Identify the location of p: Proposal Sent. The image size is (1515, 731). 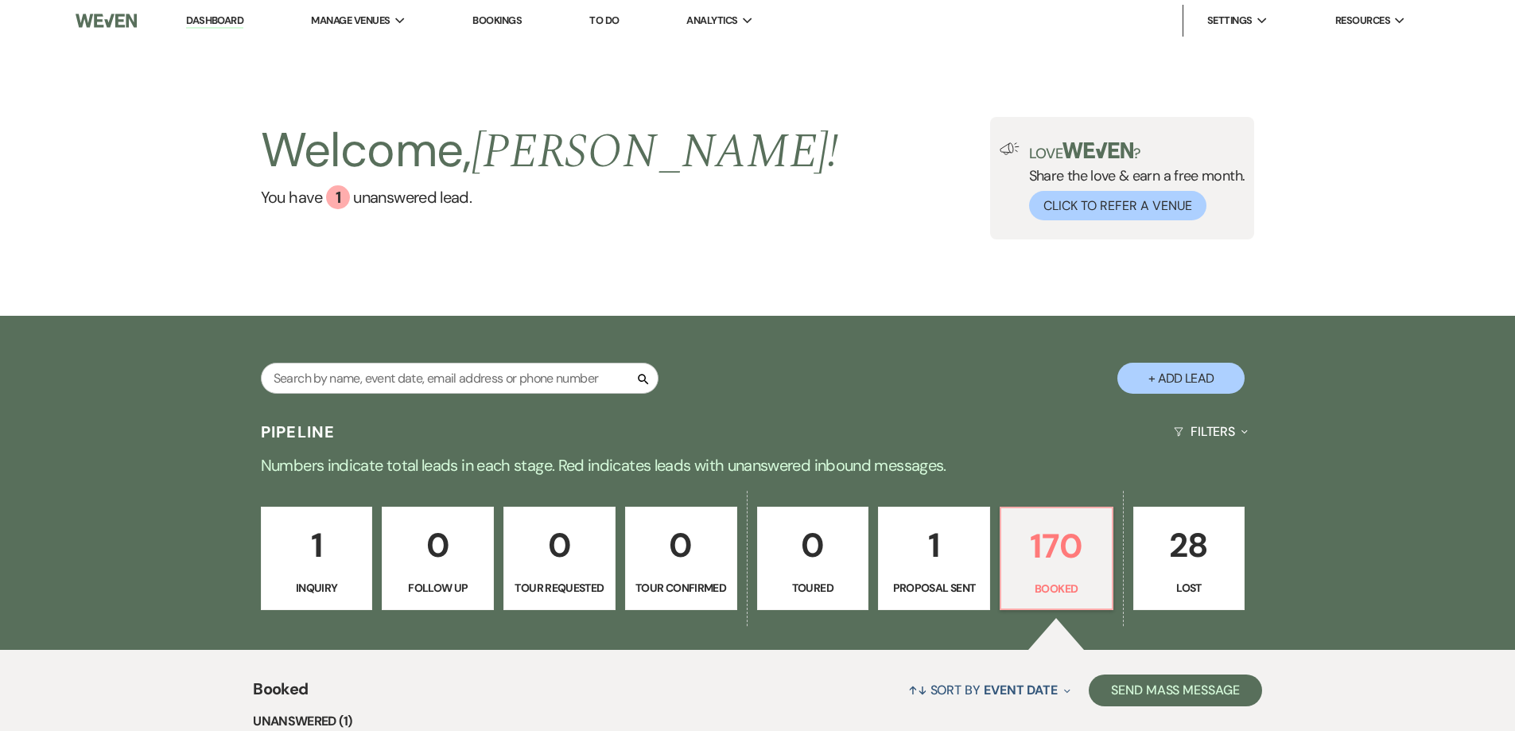
(934, 588).